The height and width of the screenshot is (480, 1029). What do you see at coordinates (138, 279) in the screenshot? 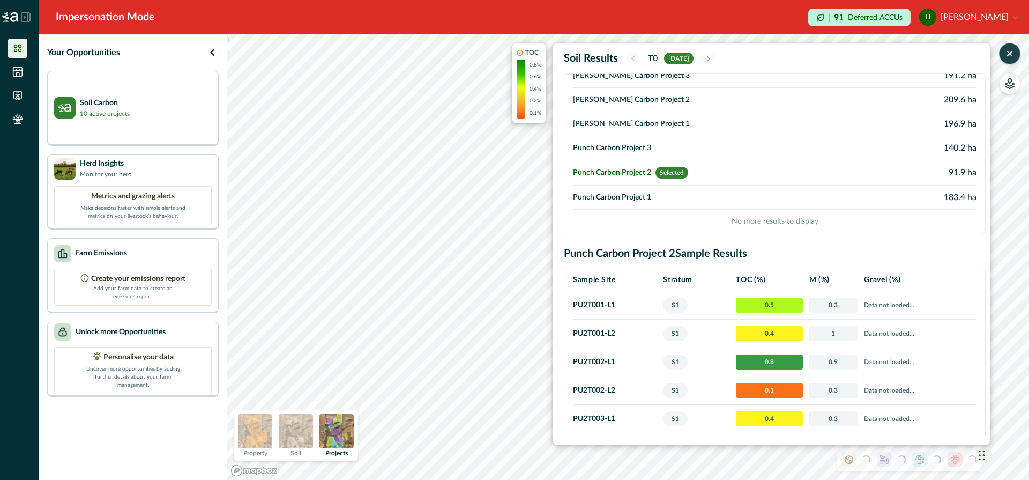
I see `p: Create your emissions report` at bounding box center [138, 279].